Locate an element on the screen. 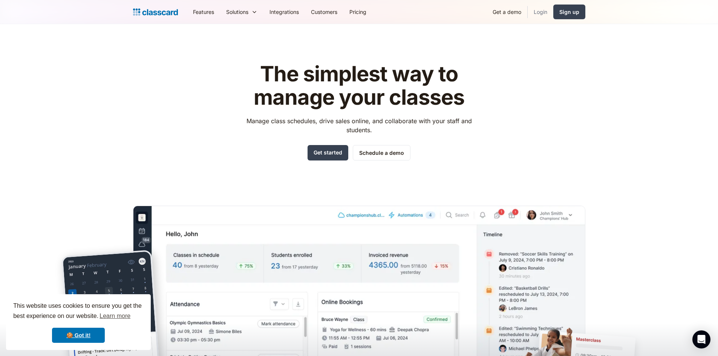  a: Customers is located at coordinates (324, 12).